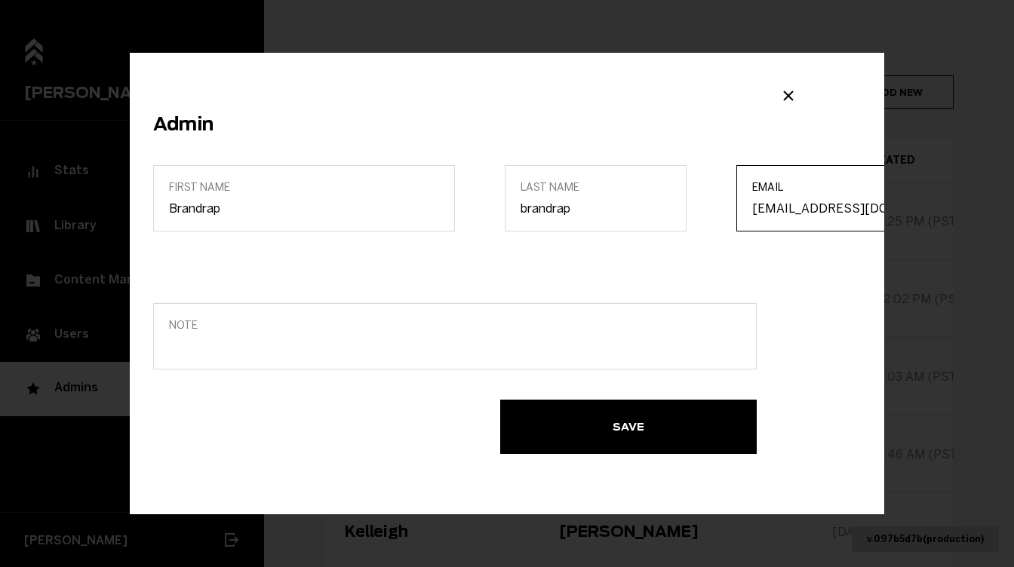 The height and width of the screenshot is (567, 1014). What do you see at coordinates (455, 346) in the screenshot?
I see `input: Note` at bounding box center [455, 346].